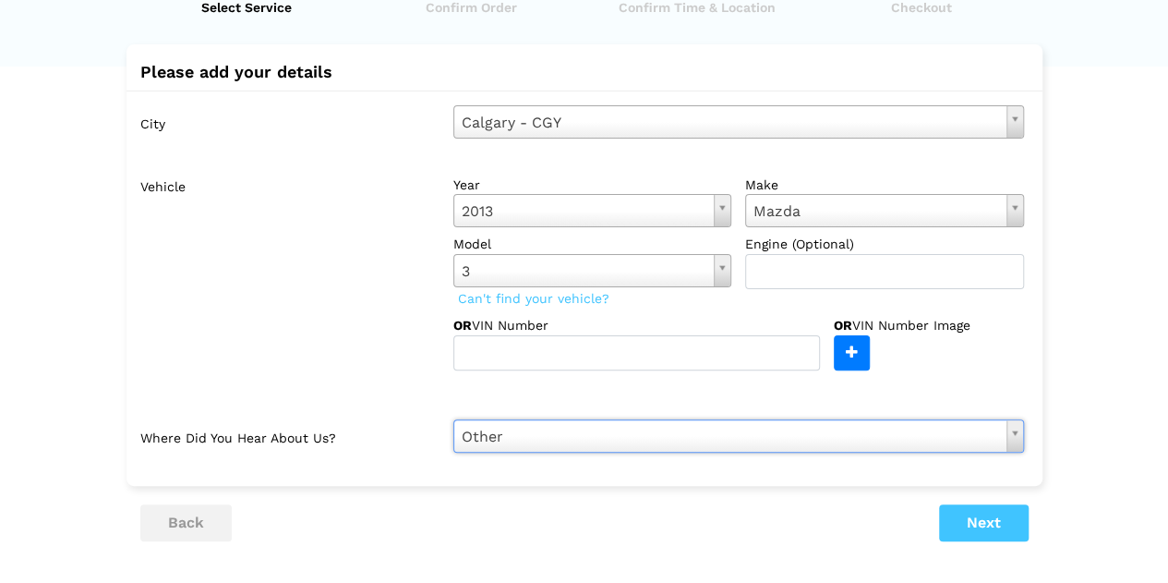 Image resolution: width=1168 pixels, height=583 pixels. I want to click on a: Other, so click(739, 436).